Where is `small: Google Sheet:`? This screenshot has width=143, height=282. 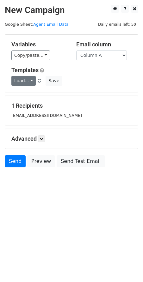 small: Google Sheet: is located at coordinates (37, 24).